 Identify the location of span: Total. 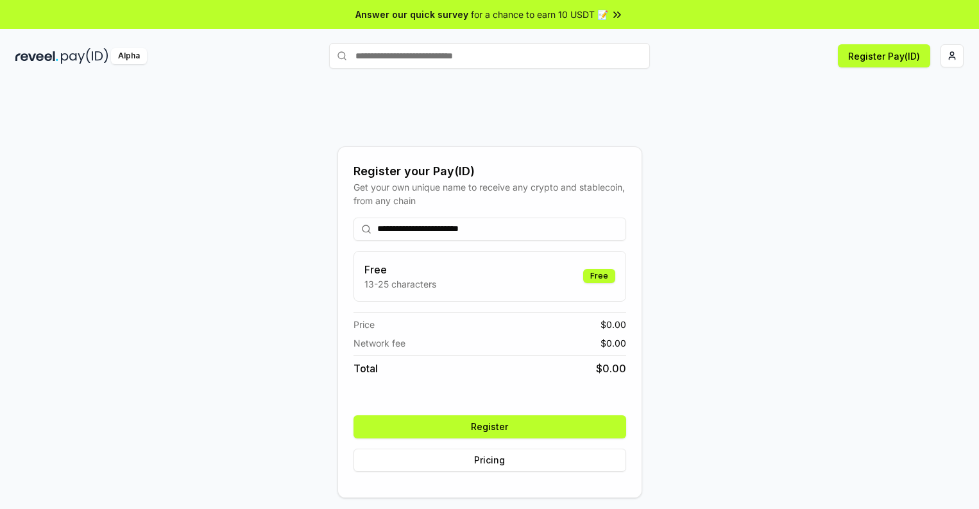
(366, 368).